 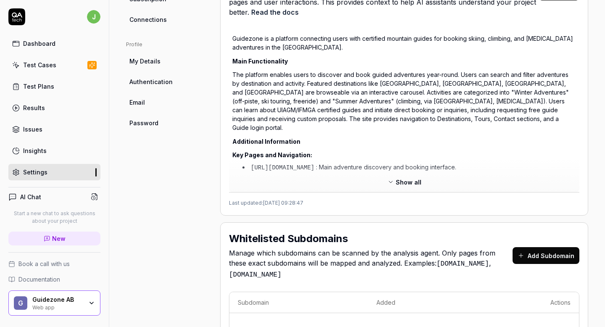 I want to click on span: Book a call with us, so click(x=44, y=264).